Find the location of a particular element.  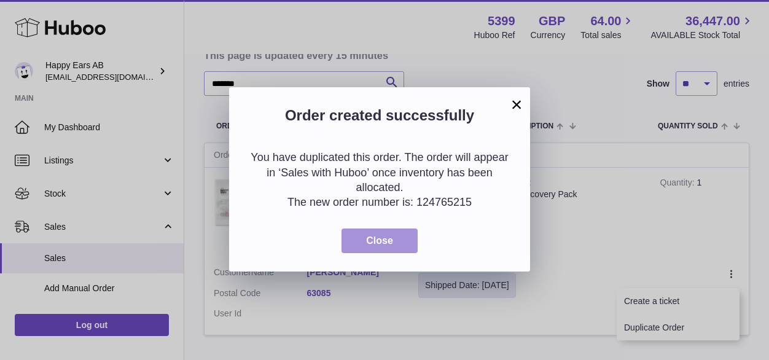

p: You have duplicated this order. The order will appear in ‘Sales with Huboo’ once inventory has be... is located at coordinates (380, 172).